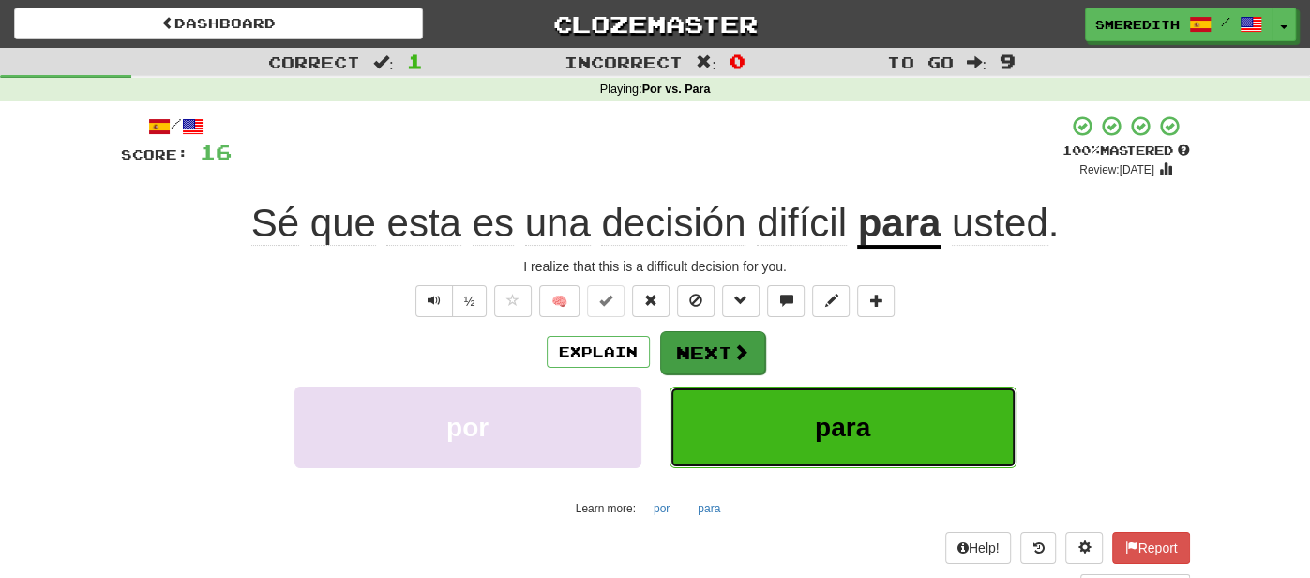 The image size is (1310, 578). Describe the element at coordinates (651, 301) in the screenshot. I see `button: Reset to 0% Mastered (alt+r)` at that location.